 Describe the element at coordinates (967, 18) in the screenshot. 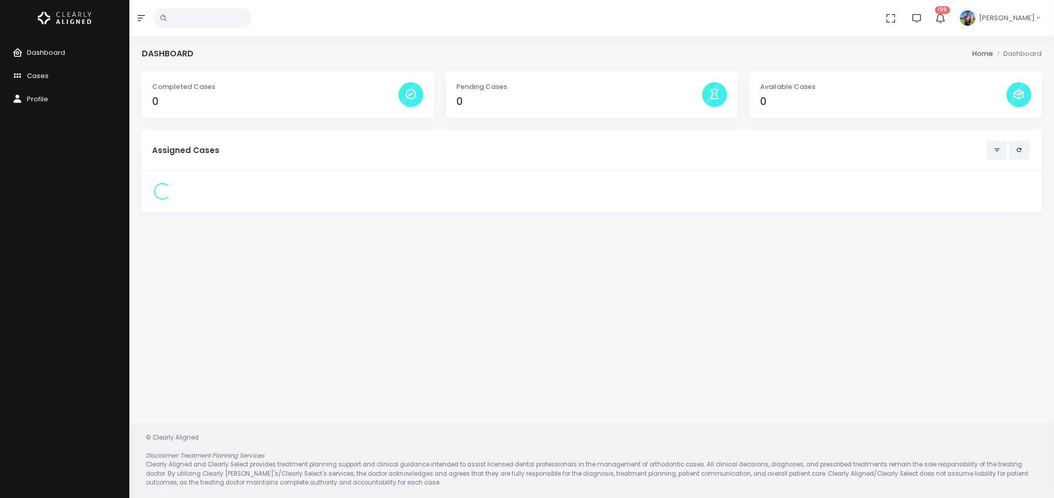

I see `img: Header Avatar` at that location.